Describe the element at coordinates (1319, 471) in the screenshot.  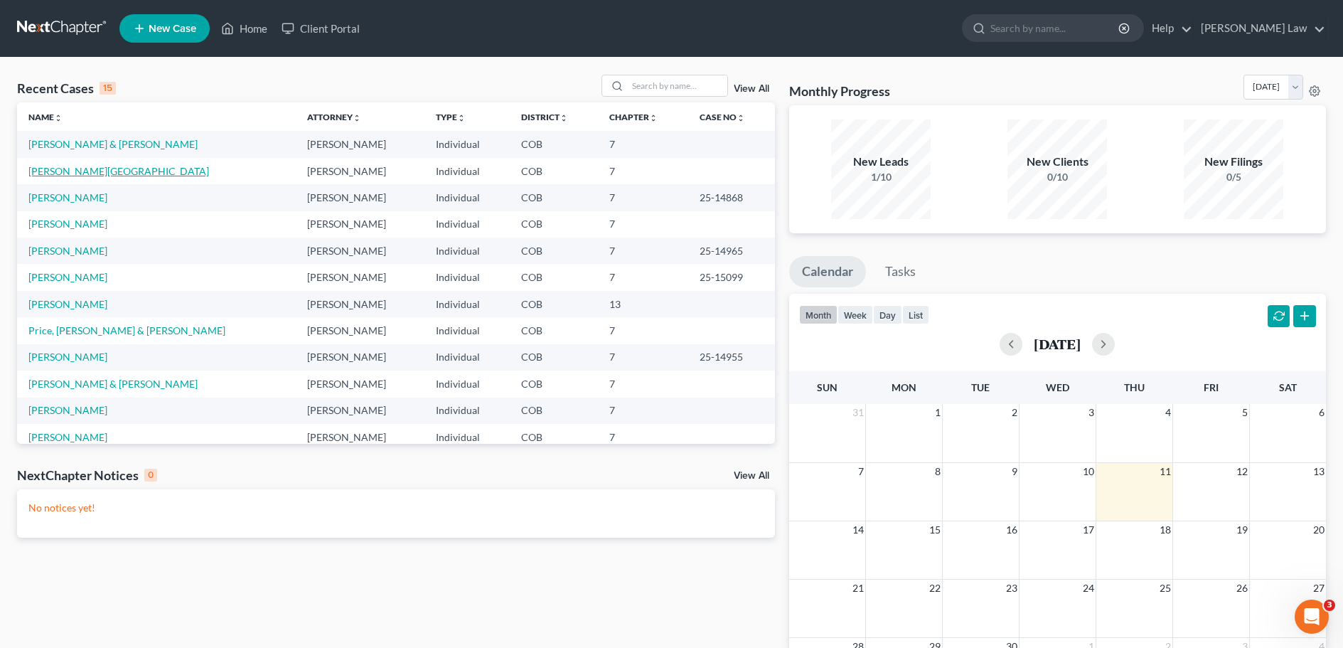
I see `span: 13` at that location.